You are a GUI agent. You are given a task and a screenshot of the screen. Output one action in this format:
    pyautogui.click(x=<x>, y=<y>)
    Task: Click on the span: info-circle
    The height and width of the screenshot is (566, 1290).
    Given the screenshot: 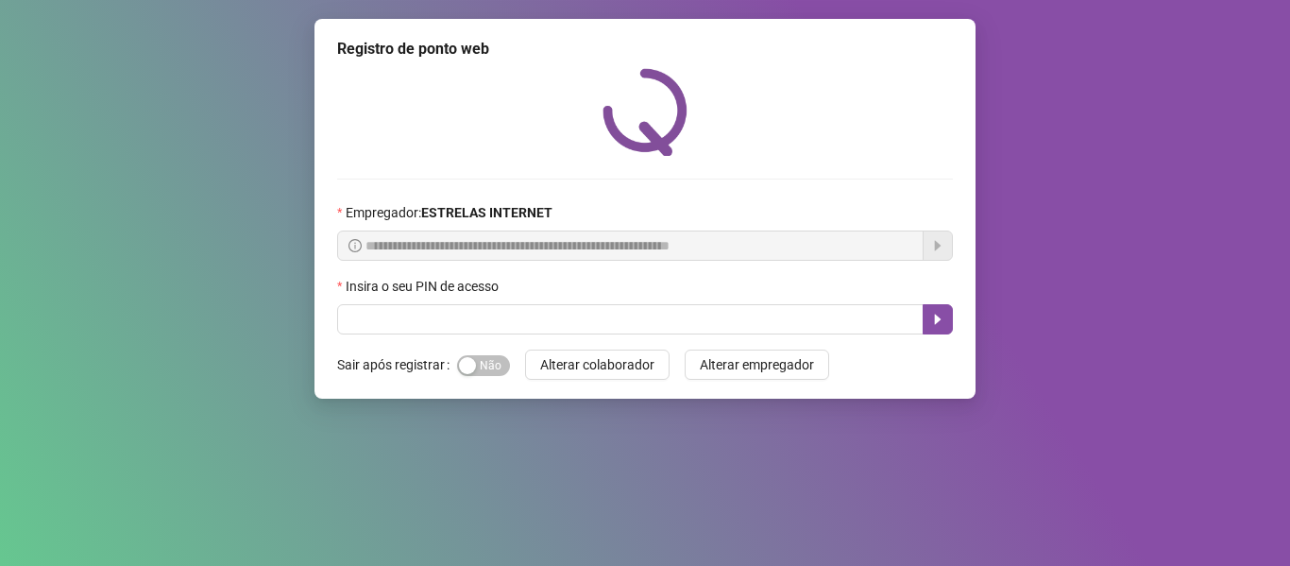 What is the action you would take?
    pyautogui.click(x=355, y=246)
    